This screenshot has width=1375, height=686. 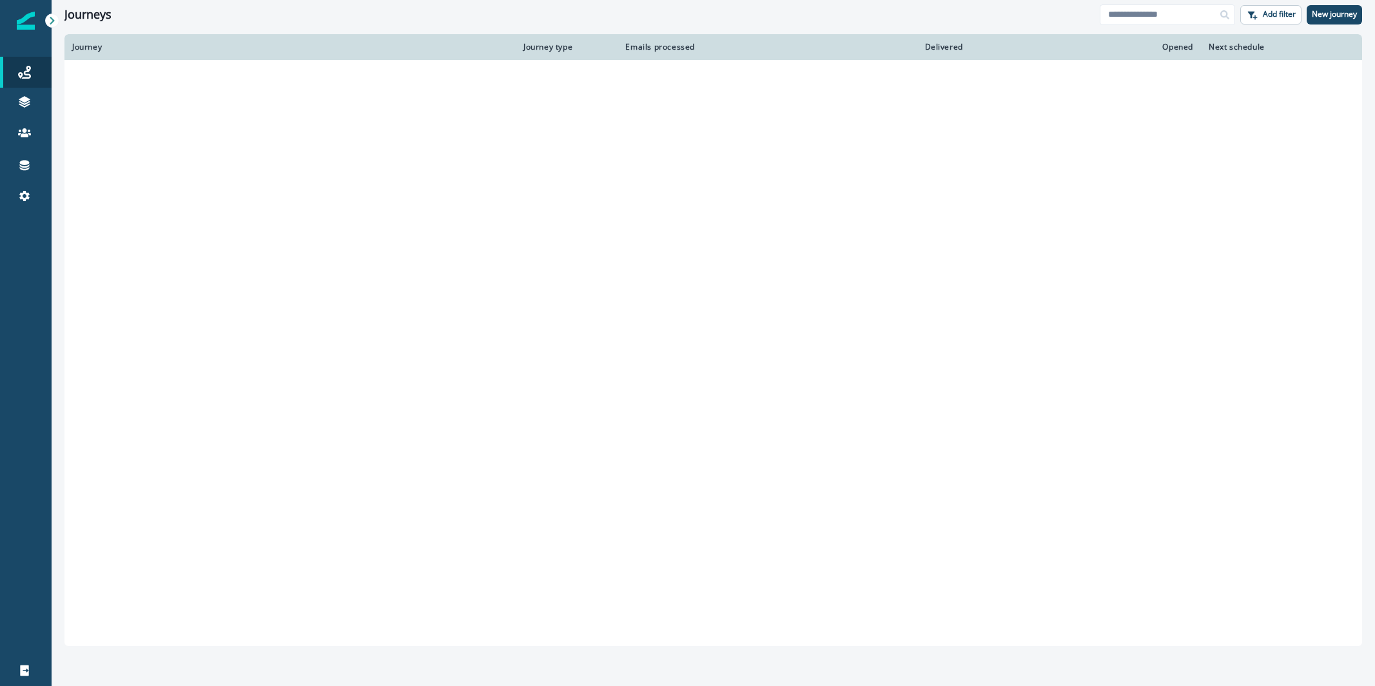 What do you see at coordinates (88, 15) in the screenshot?
I see `h1: Journeys` at bounding box center [88, 15].